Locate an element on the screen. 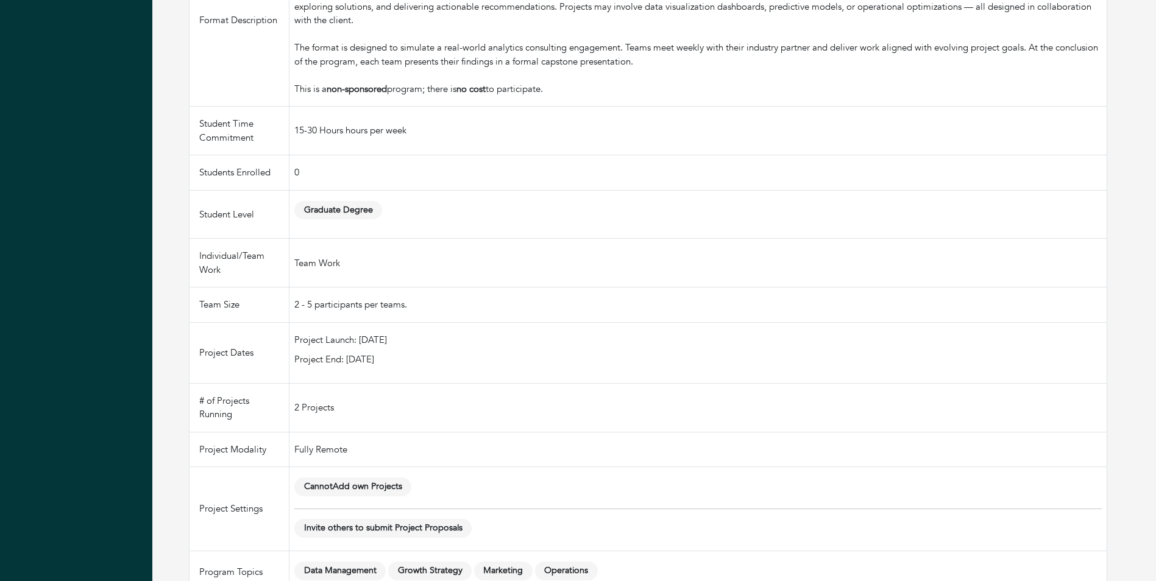  td: 0 is located at coordinates (698, 173).